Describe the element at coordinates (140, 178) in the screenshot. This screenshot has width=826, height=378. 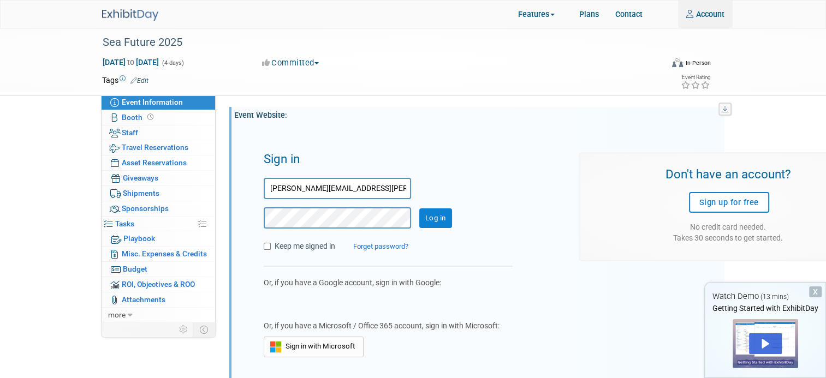
I see `span: Giveaways` at that location.